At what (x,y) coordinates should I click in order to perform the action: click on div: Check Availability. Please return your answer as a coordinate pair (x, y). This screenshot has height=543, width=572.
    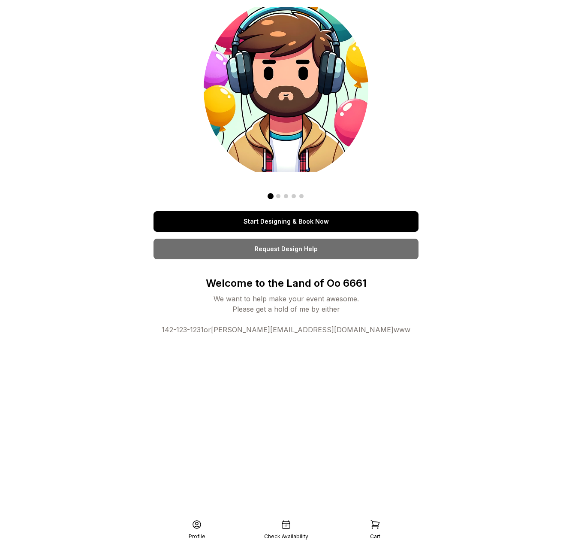
    Looking at the image, I should click on (286, 536).